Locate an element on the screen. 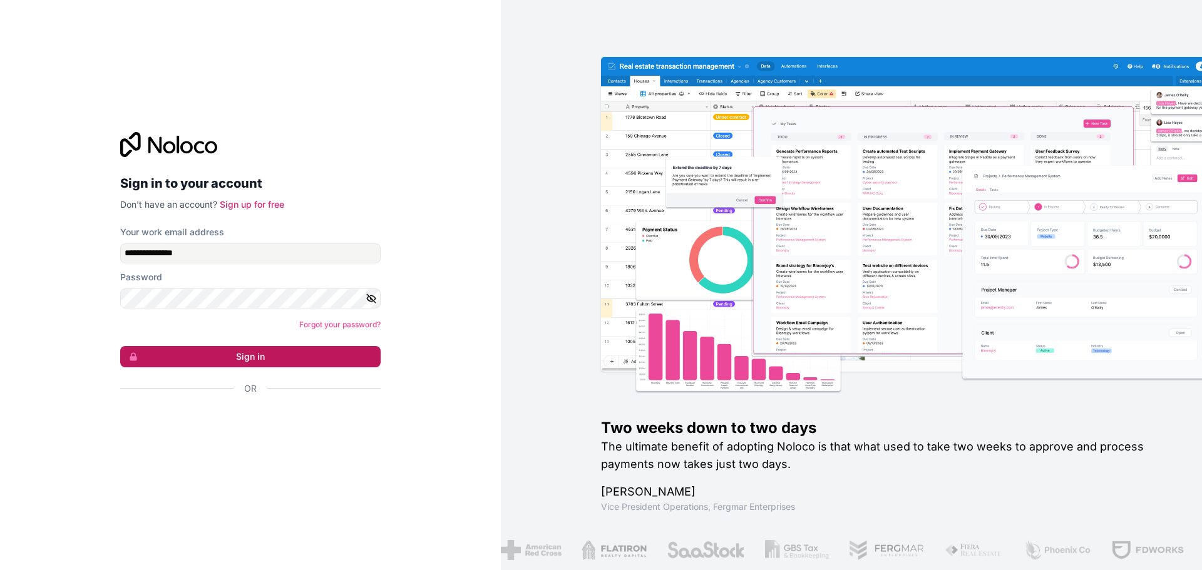 Image resolution: width=1202 pixels, height=570 pixels. a: Forgot your password? is located at coordinates (340, 324).